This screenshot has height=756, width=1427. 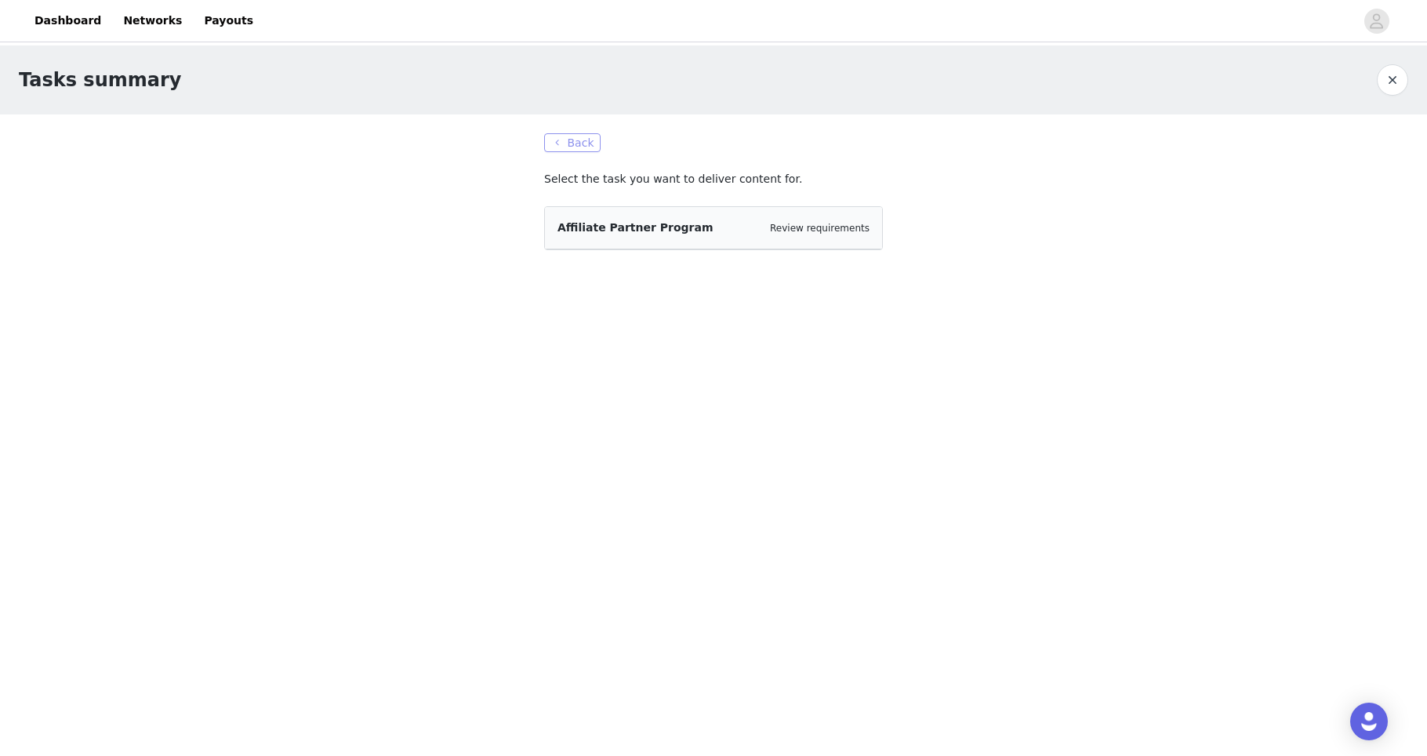 What do you see at coordinates (67, 20) in the screenshot?
I see `a: Dashboard` at bounding box center [67, 20].